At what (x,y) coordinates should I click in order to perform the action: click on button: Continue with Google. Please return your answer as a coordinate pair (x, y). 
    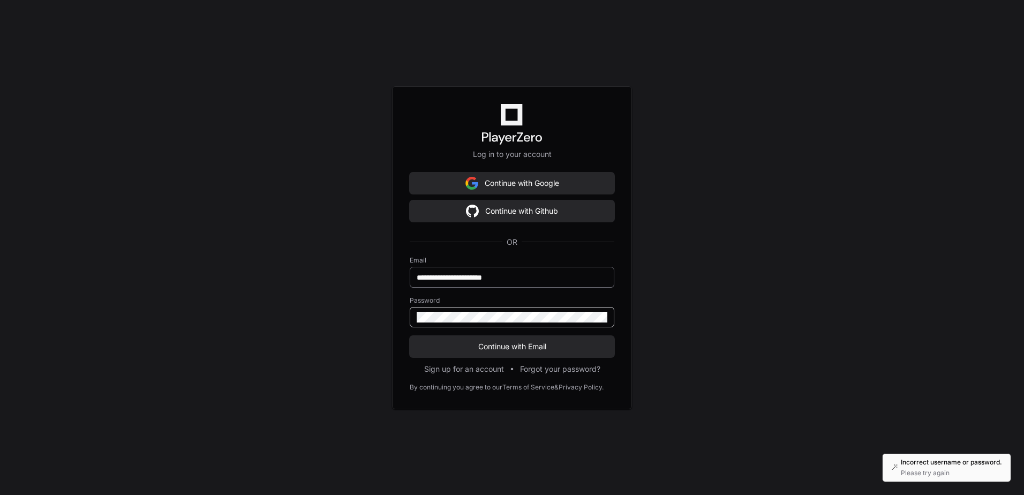
    Looking at the image, I should click on (512, 183).